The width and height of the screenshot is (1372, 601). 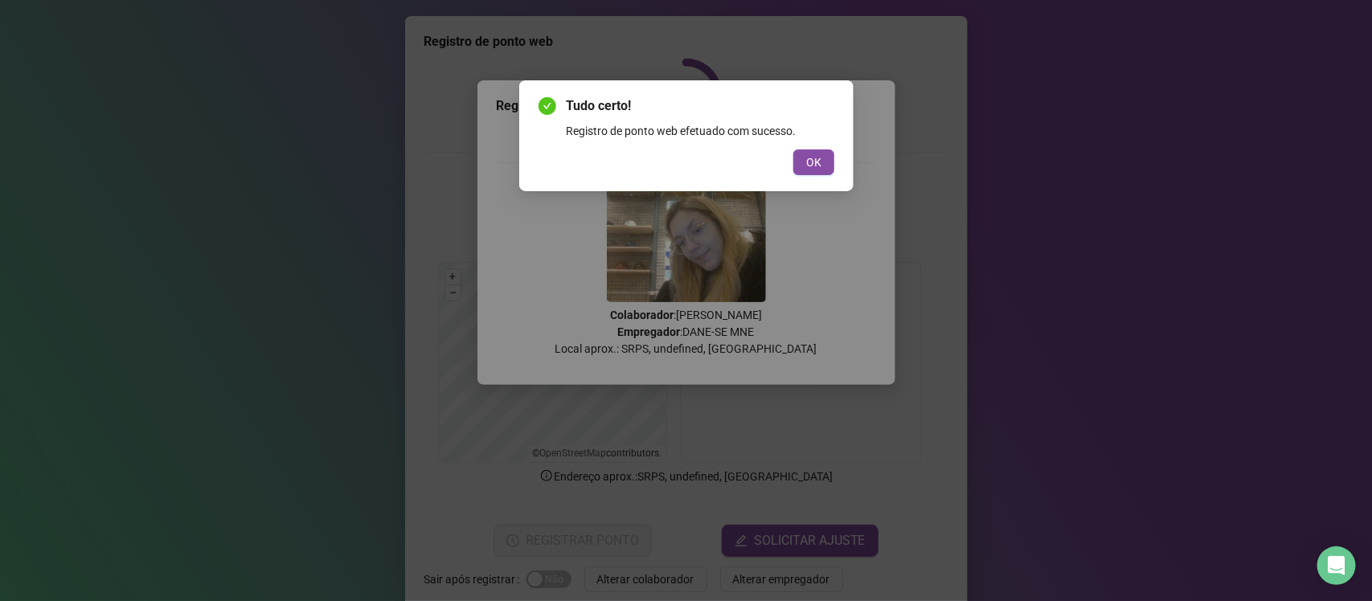 I want to click on div: Registro de ponto web efetuado com sucesso., so click(x=700, y=131).